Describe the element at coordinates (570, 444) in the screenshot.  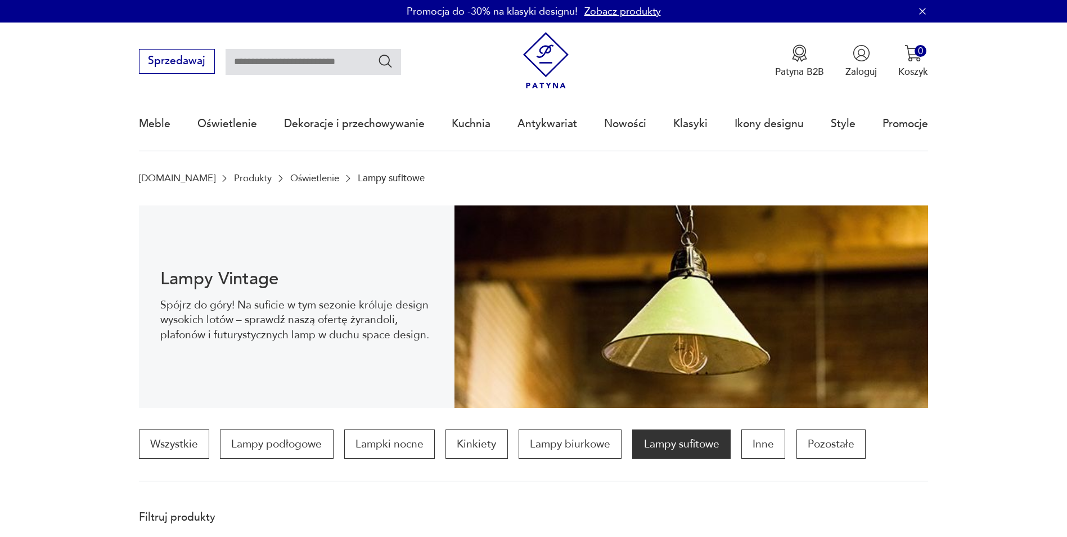
I see `a: Lampy biurkowe` at that location.